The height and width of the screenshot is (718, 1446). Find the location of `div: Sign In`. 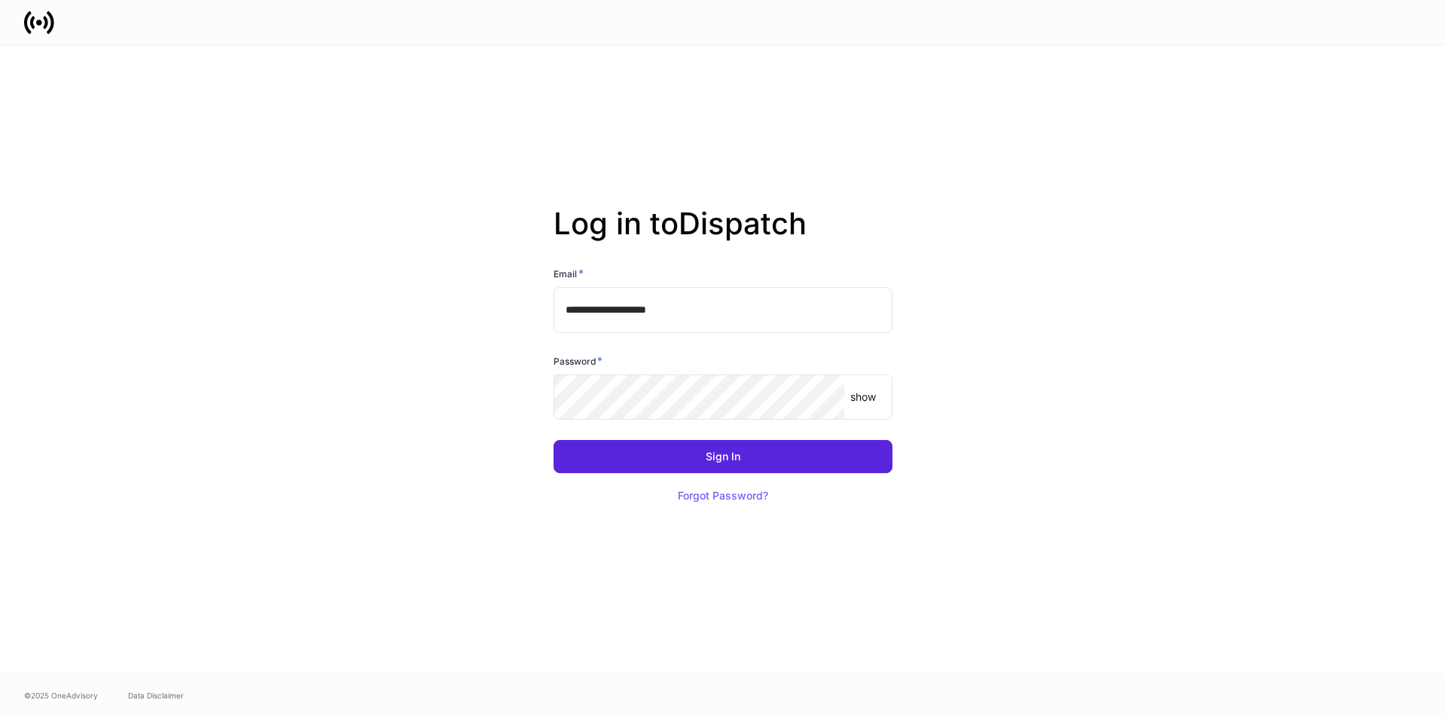

div: Sign In is located at coordinates (723, 456).